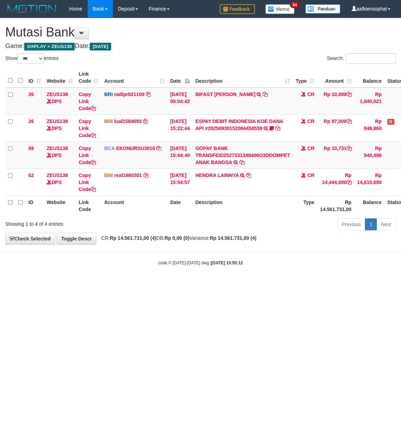  What do you see at coordinates (217, 175) in the screenshot?
I see `a: HENDRA LAINNYA` at bounding box center [217, 175].